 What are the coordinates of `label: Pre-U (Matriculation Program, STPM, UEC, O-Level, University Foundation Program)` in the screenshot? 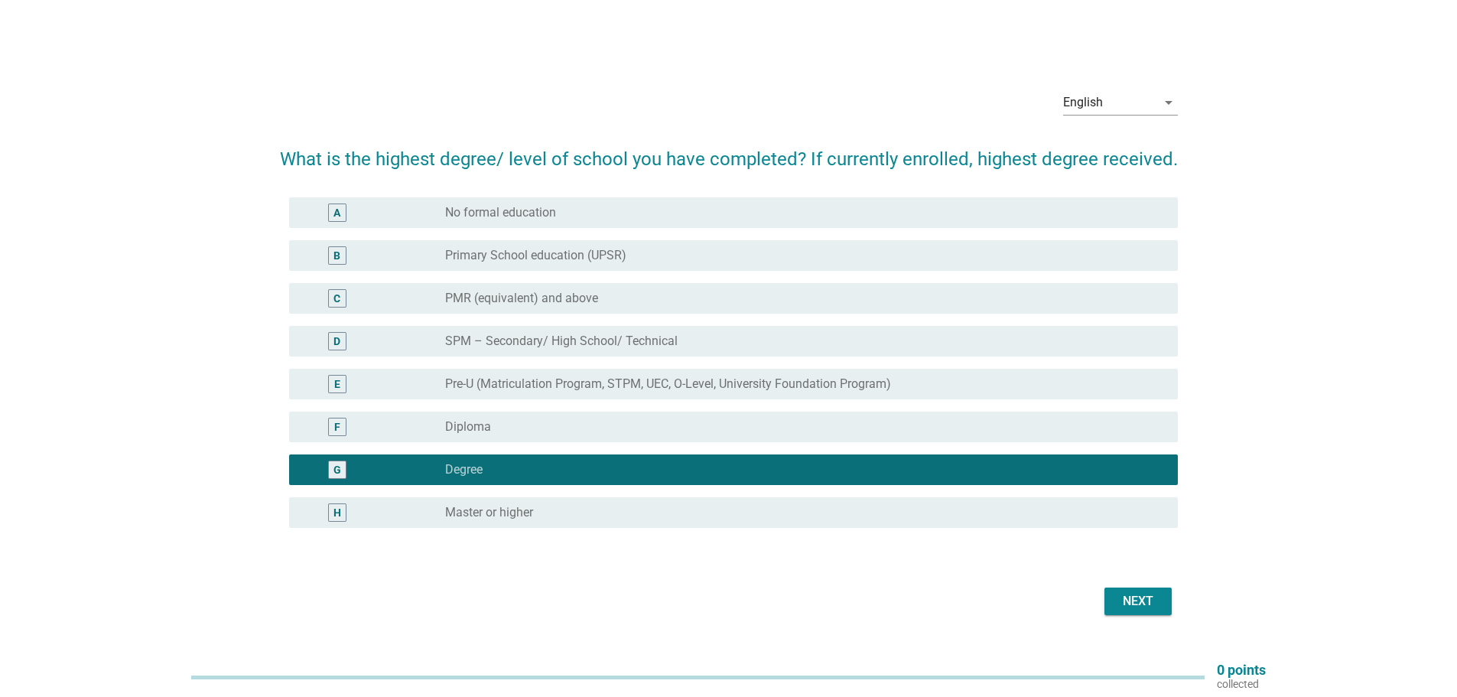 It's located at (668, 384).